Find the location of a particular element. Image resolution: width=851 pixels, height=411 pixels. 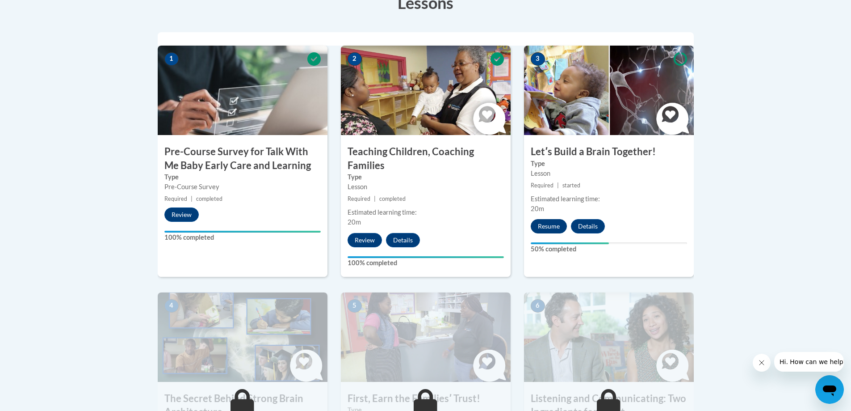

span: 5 is located at coordinates (355, 306).